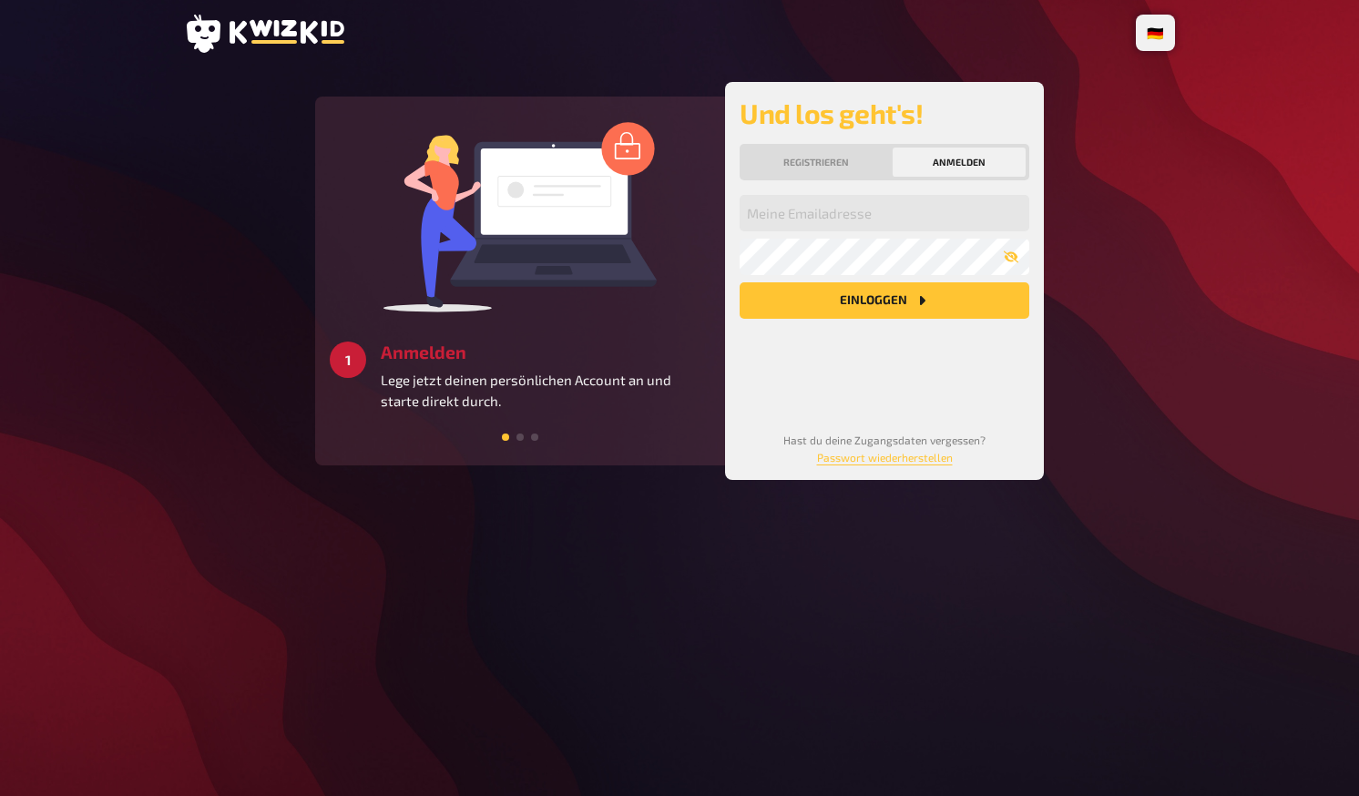 The height and width of the screenshot is (796, 1359). What do you see at coordinates (546, 390) in the screenshot?
I see `p: Lege jetzt deinen persönlichen Account an und starte direkt durch.` at bounding box center [546, 390].